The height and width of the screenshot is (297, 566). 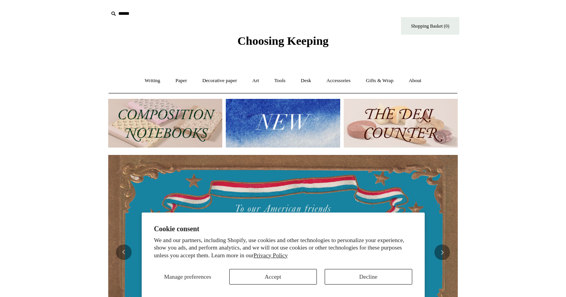 What do you see at coordinates (152, 81) in the screenshot?
I see `a: Writing` at bounding box center [152, 81].